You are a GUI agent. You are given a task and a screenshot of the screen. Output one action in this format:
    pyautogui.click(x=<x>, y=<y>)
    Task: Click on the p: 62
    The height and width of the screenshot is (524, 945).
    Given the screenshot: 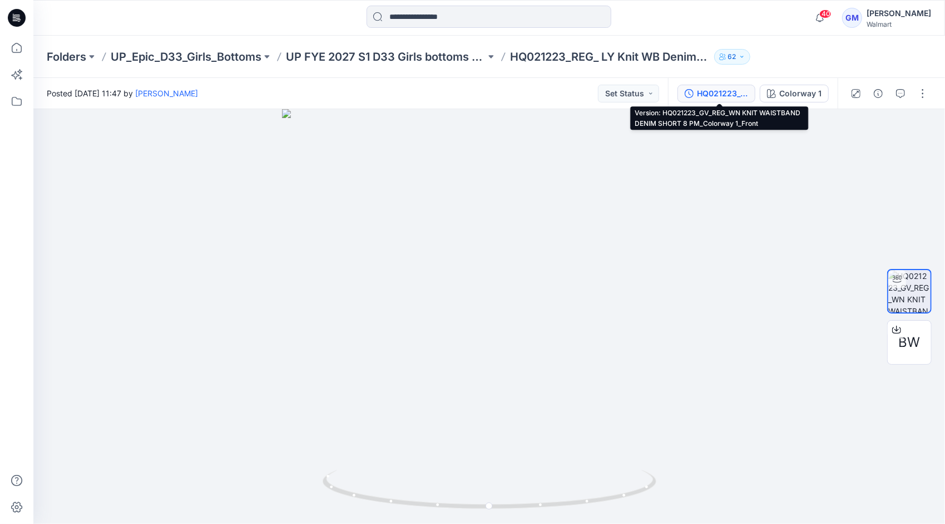 What is the action you would take?
    pyautogui.click(x=732, y=57)
    